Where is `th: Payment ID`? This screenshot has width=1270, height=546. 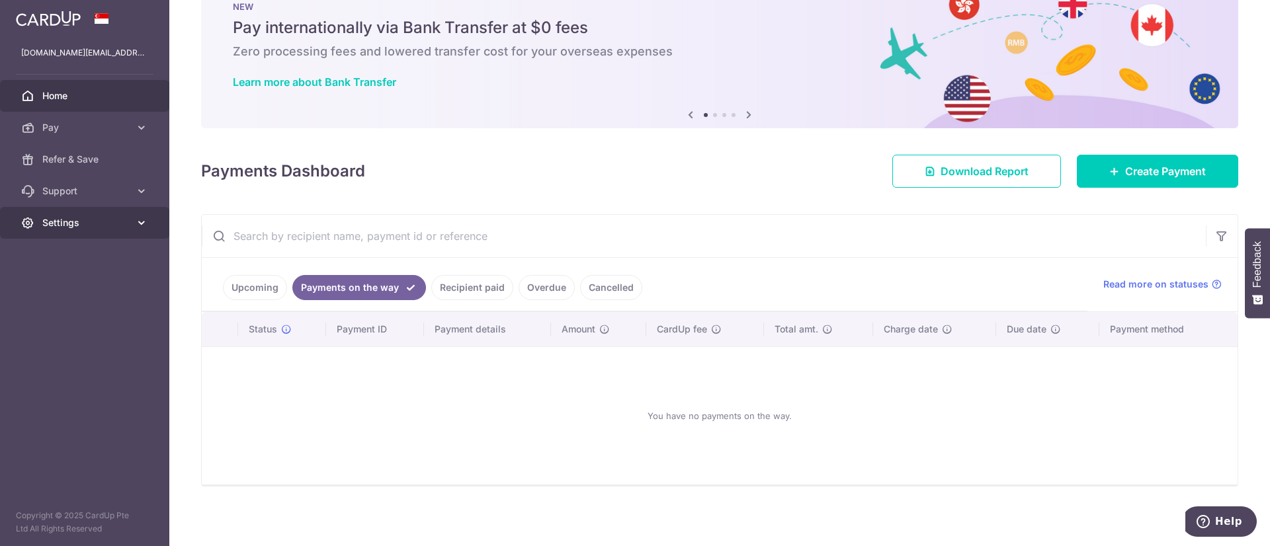
th: Payment ID is located at coordinates (375, 329).